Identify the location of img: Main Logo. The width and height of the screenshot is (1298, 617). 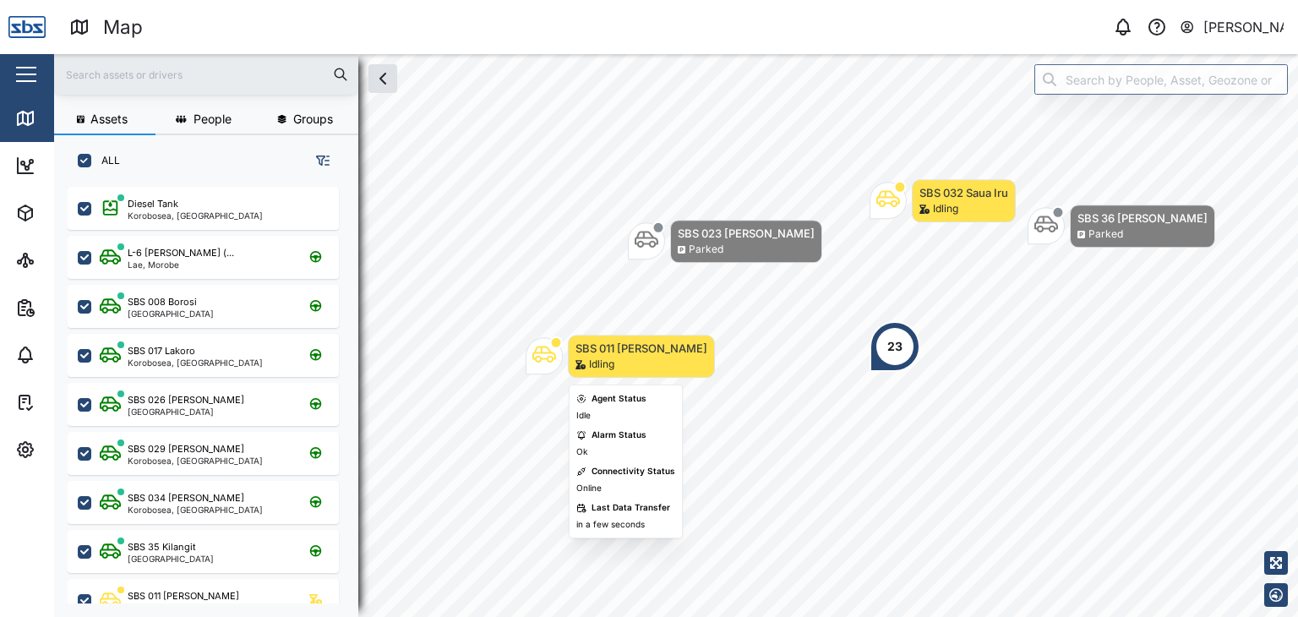
(27, 27).